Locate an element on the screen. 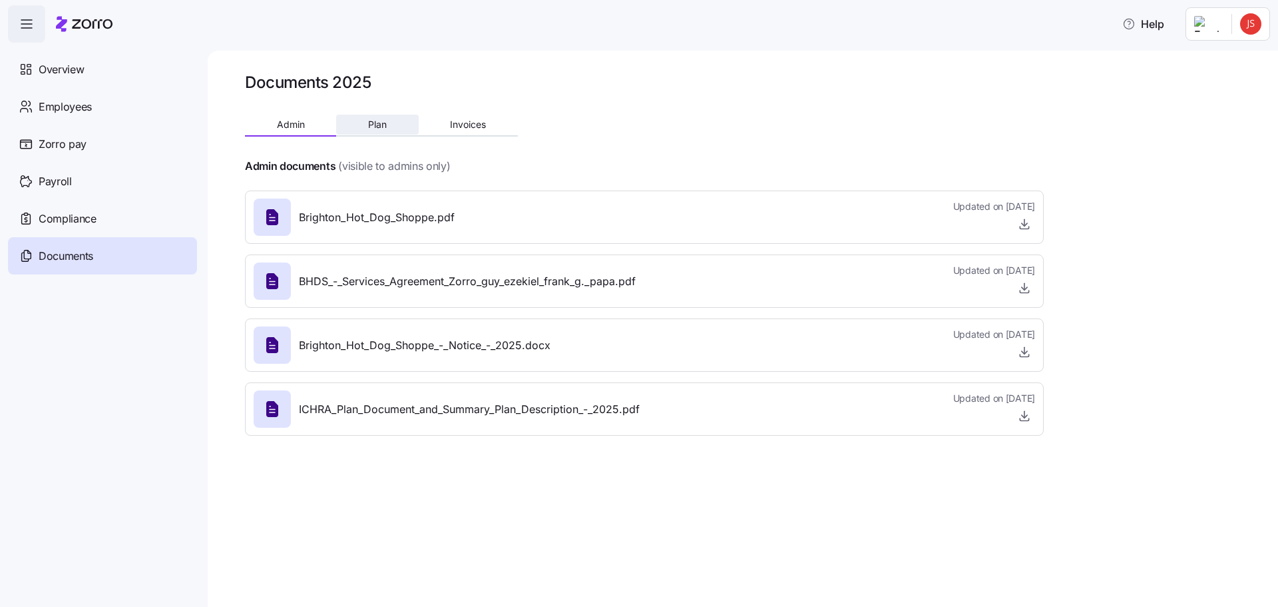  span: Overview is located at coordinates (61, 69).